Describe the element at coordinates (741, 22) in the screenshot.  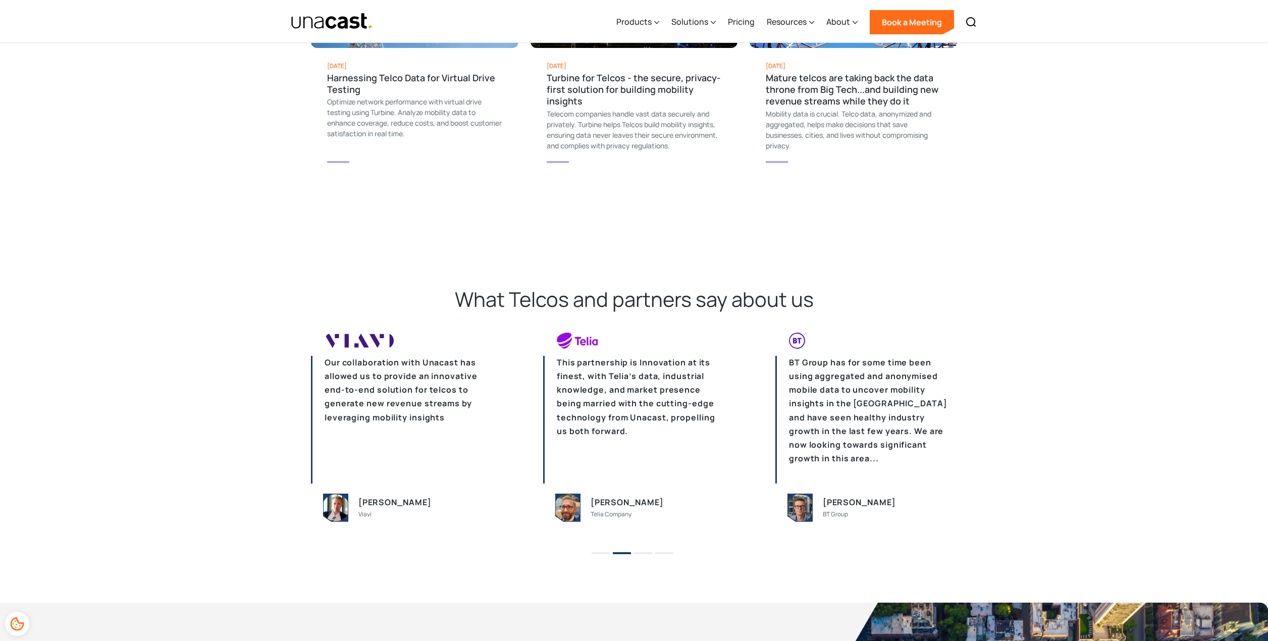
I see `a: Pricing` at that location.